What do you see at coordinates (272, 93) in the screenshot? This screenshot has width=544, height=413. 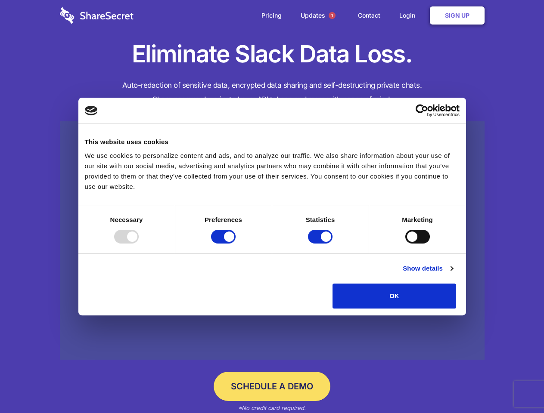 I see `h4: Auto-redaction of sensitive data, encrypted data sharing and self-destructing private chats. Shar...` at bounding box center [272, 93].